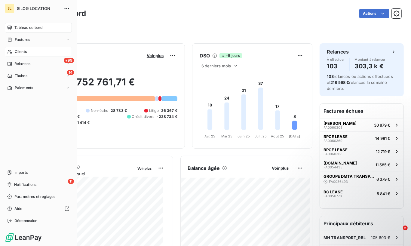  I want to click on span: Notifications, so click(25, 185).